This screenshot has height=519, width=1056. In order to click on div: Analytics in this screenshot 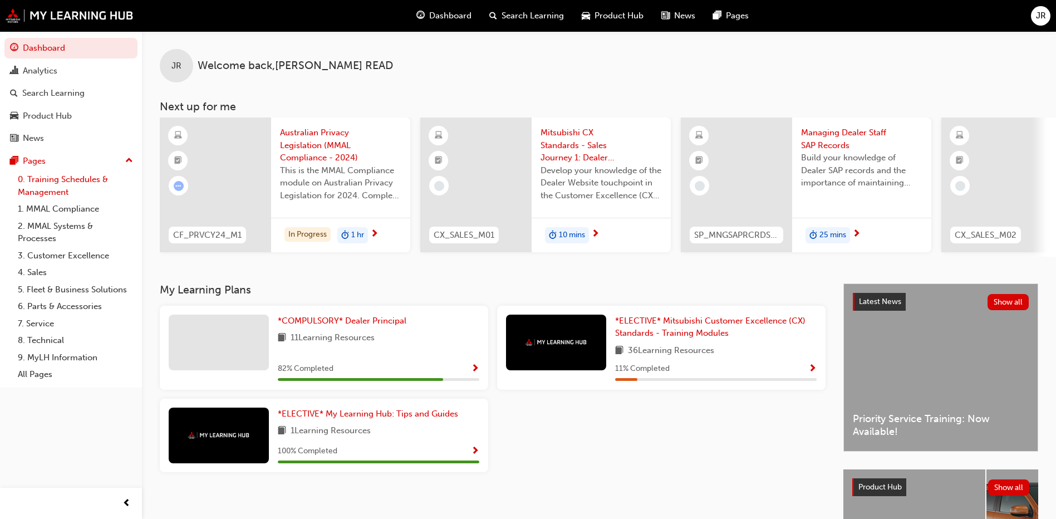, I will do `click(40, 71)`.